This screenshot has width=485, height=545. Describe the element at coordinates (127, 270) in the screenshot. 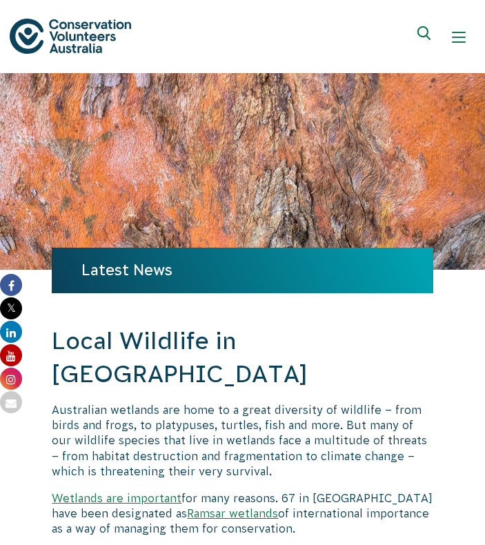

I see `a: Latest News` at that location.